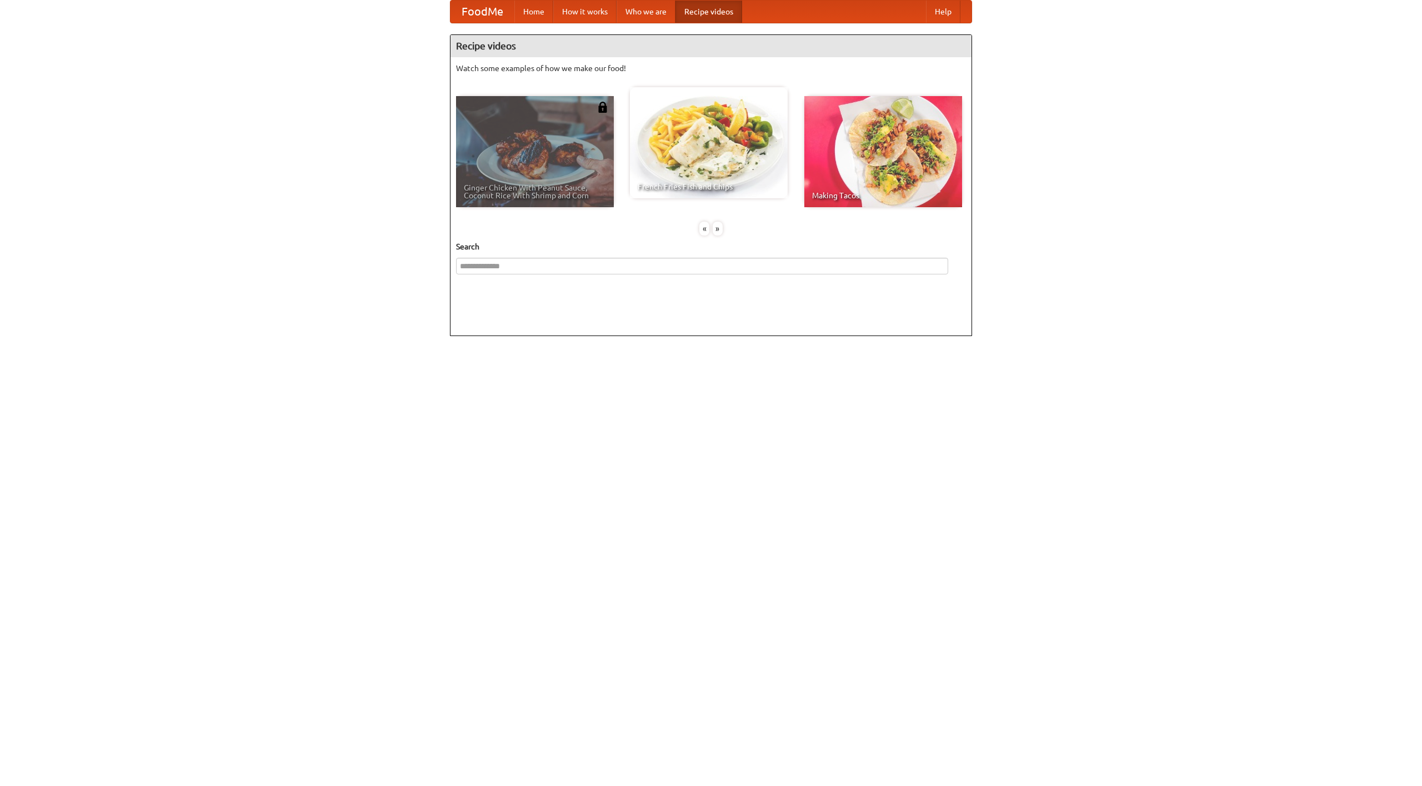 Image resolution: width=1422 pixels, height=786 pixels. I want to click on a: Recipe videos, so click(709, 12).